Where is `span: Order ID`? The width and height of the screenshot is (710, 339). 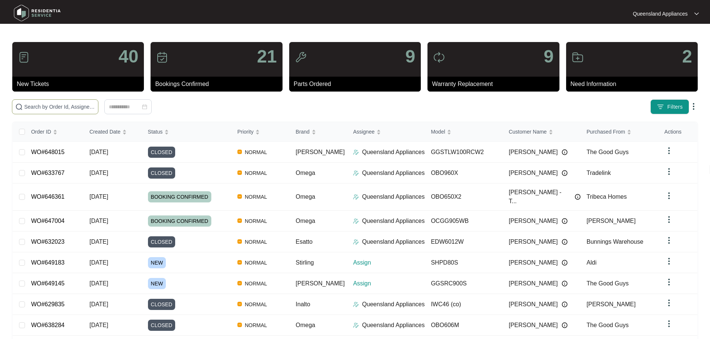
span: Order ID is located at coordinates (41, 132).